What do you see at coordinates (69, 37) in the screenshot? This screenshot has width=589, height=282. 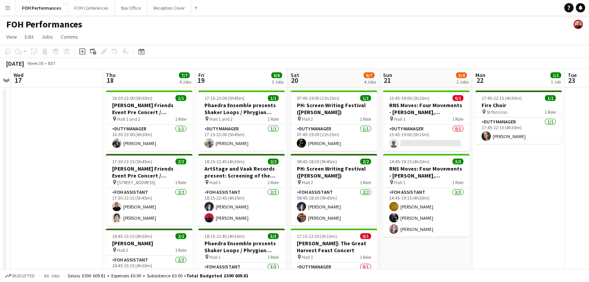 I see `span: Comms` at bounding box center [69, 37].